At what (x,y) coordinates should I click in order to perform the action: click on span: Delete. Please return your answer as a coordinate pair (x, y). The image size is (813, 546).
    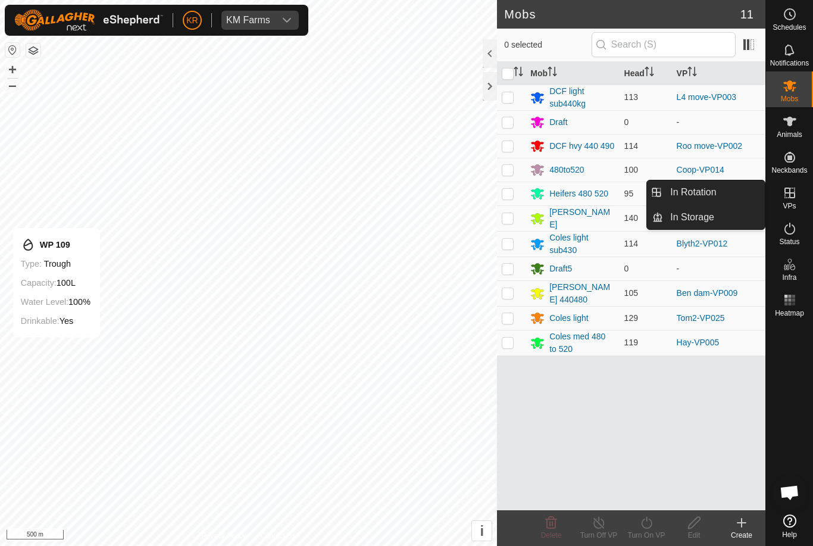
    Looking at the image, I should click on (551, 535).